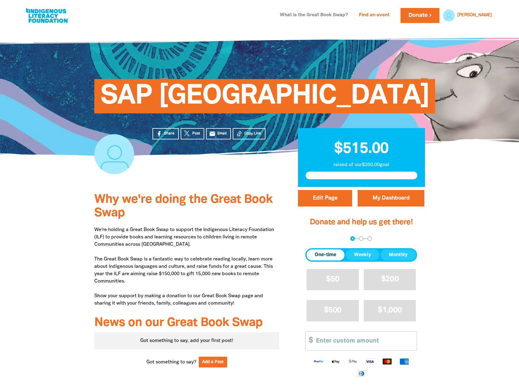 This screenshot has height=391, width=519. What do you see at coordinates (222, 134) in the screenshot?
I see `span: Email` at bounding box center [222, 134].